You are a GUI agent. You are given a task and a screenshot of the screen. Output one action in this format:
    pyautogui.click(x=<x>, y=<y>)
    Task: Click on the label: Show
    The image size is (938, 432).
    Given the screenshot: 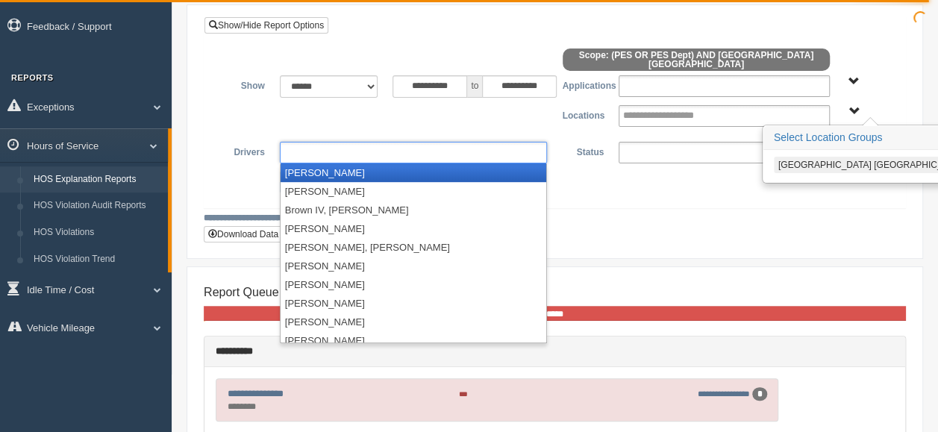 What is the action you would take?
    pyautogui.click(x=244, y=84)
    